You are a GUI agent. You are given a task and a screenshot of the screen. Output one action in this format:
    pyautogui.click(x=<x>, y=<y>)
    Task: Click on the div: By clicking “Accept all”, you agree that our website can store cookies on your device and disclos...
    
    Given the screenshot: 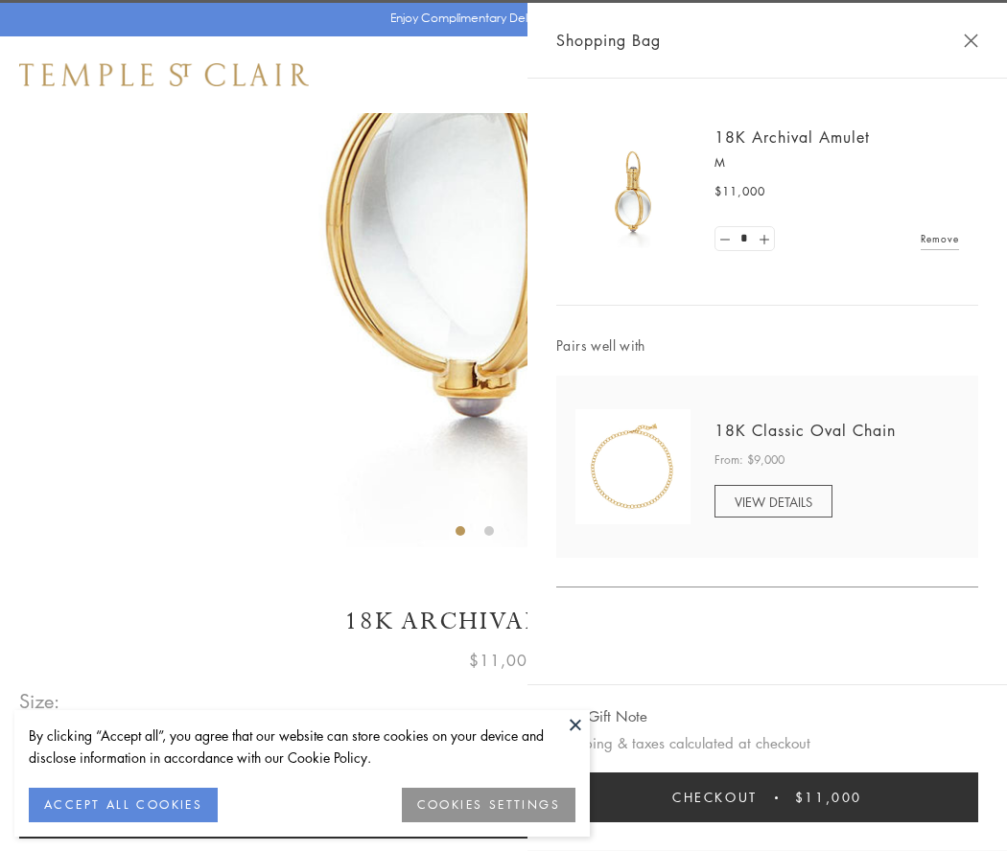 What is the action you would take?
    pyautogui.click(x=302, y=747)
    